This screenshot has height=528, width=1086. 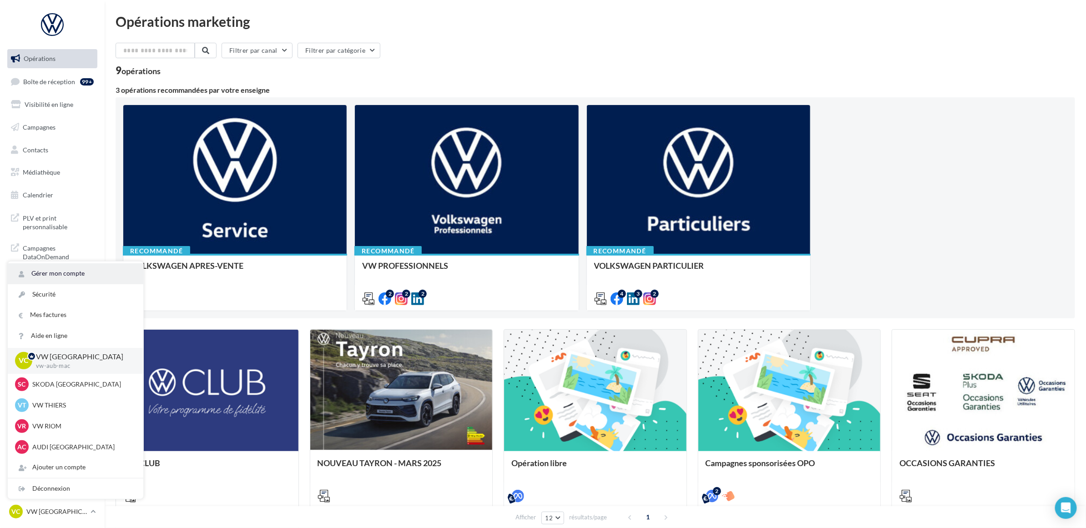 What do you see at coordinates (76, 488) in the screenshot?
I see `div: Déconnexion` at bounding box center [76, 488].